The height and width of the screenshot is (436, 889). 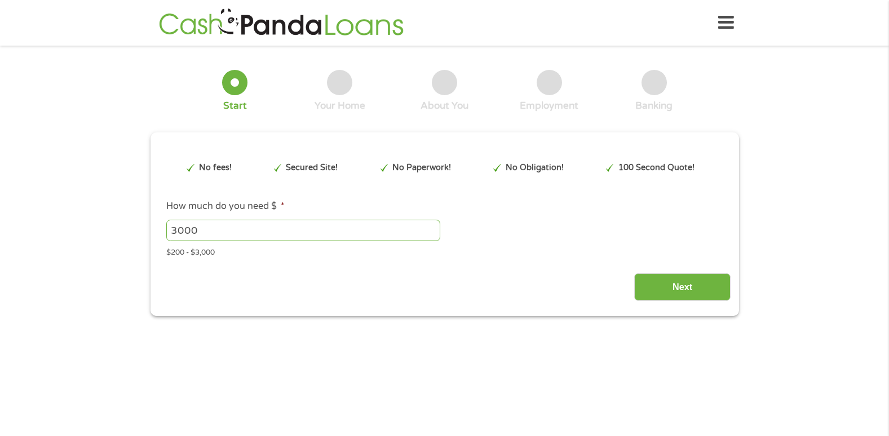 I want to click on div: Banking, so click(x=654, y=106).